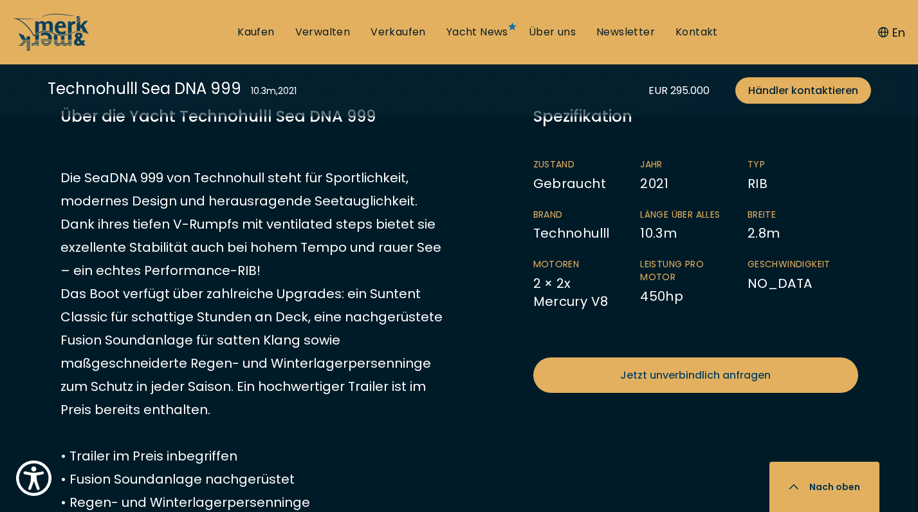  I want to click on span: Jahr, so click(681, 165).